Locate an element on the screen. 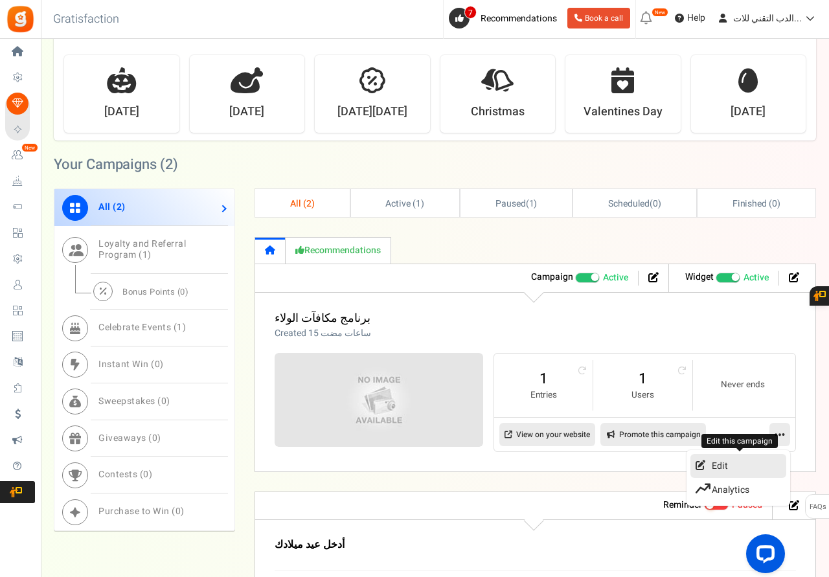 The width and height of the screenshot is (829, 577). a: Help is located at coordinates (689, 18).